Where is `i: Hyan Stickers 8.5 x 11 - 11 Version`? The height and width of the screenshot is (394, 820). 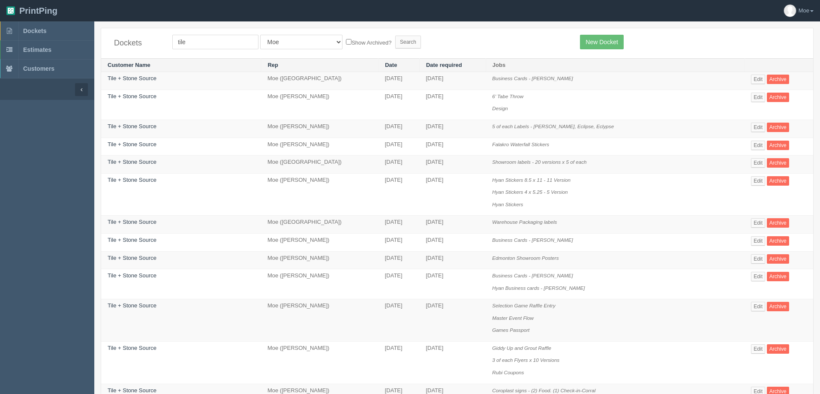 i: Hyan Stickers 8.5 x 11 - 11 Version is located at coordinates (531, 180).